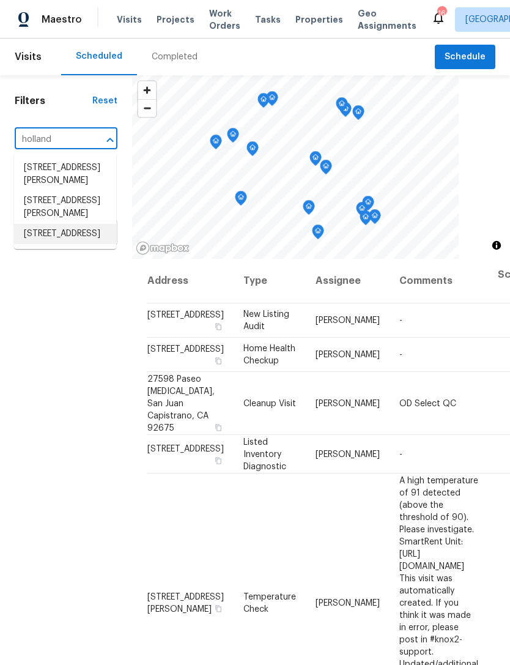 Image resolution: width=510 pixels, height=665 pixels. Describe the element at coordinates (105, 101) in the screenshot. I see `div: Reset` at that location.